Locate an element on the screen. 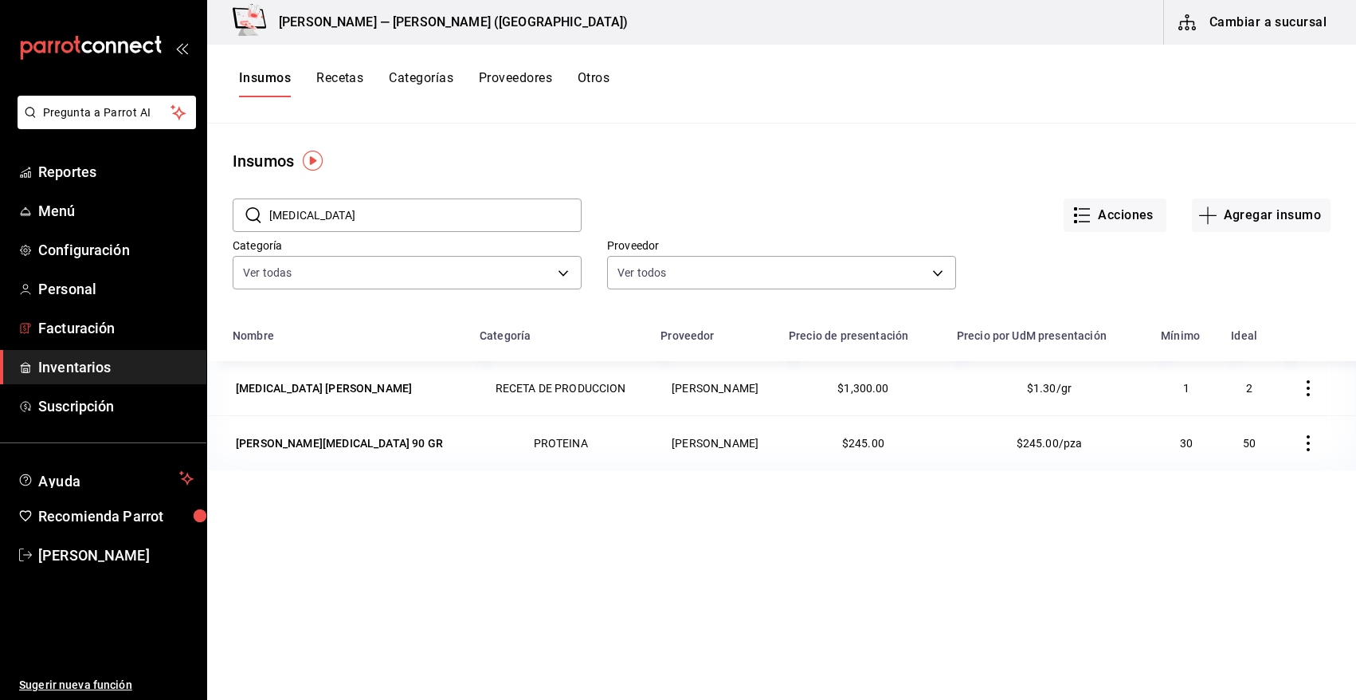 The image size is (1356, 700). span: Configuración is located at coordinates (116, 249).